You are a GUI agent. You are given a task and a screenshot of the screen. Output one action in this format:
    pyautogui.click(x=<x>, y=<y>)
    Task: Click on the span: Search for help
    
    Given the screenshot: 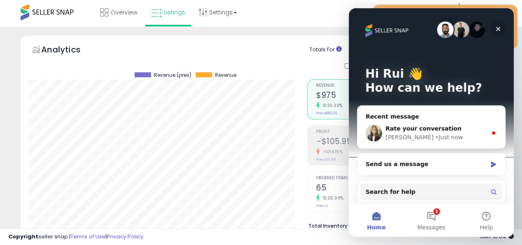 What is the action you would take?
    pyautogui.click(x=42, y=183)
    